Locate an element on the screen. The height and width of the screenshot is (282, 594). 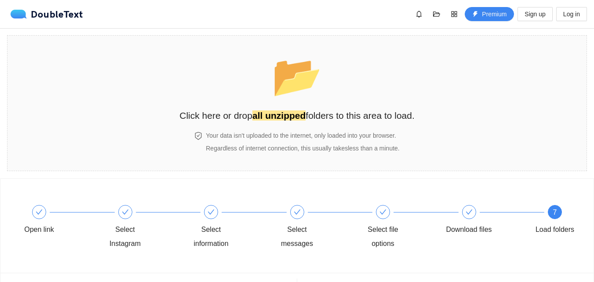
span: folder is located at coordinates (297, 76).